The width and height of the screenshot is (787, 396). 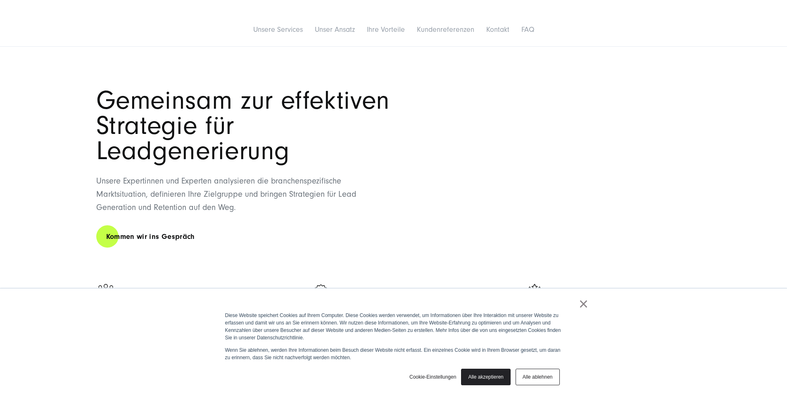 I want to click on a: Unsere Services, so click(x=278, y=29).